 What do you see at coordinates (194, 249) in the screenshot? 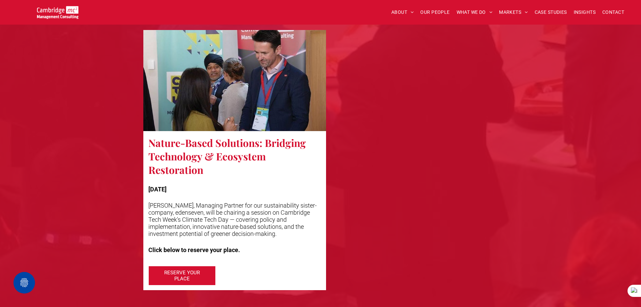
I see `strong: Click below to reserve your place.` at bounding box center [194, 249].